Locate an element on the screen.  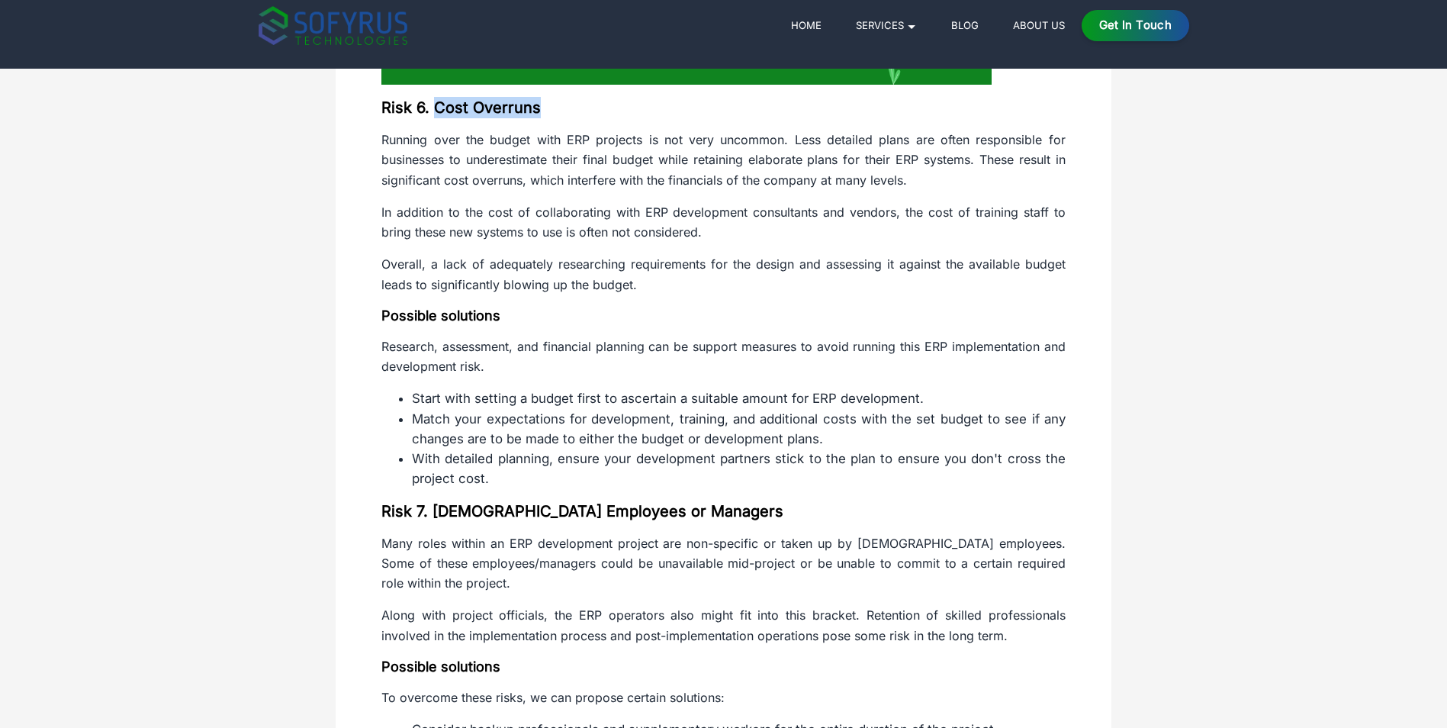
p: Overall, a lack of adequately researching requirements for the design and assessing it against th... is located at coordinates (723, 274).